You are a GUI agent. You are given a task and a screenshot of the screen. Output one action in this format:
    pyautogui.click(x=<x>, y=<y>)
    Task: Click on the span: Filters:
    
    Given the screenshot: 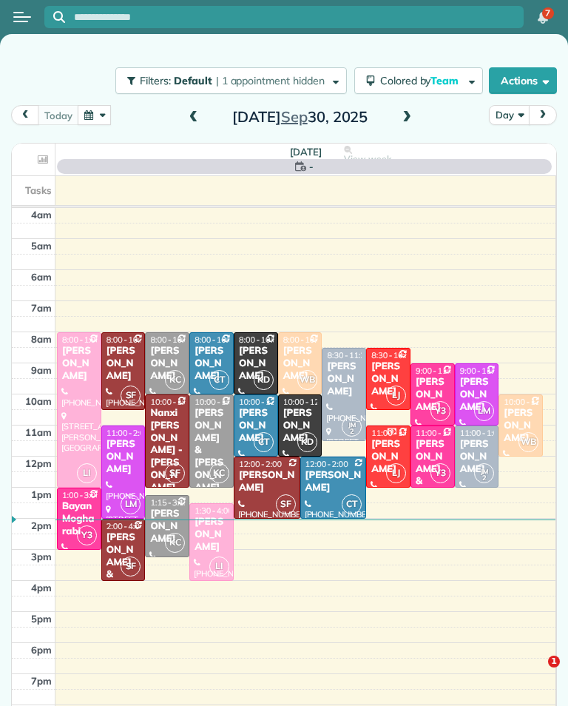 What is the action you would take?
    pyautogui.click(x=155, y=81)
    